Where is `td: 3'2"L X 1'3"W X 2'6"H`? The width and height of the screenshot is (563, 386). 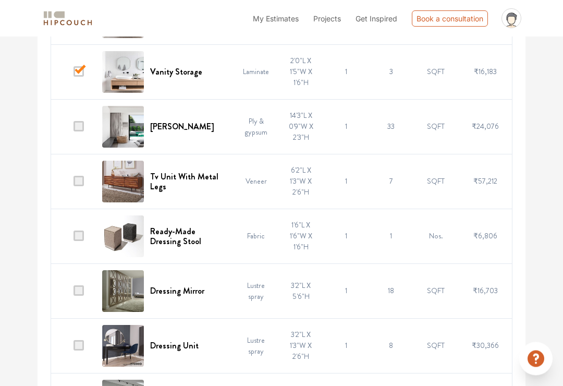
td: 3'2"L X 1'3"W X 2'6"H is located at coordinates (301, 346).